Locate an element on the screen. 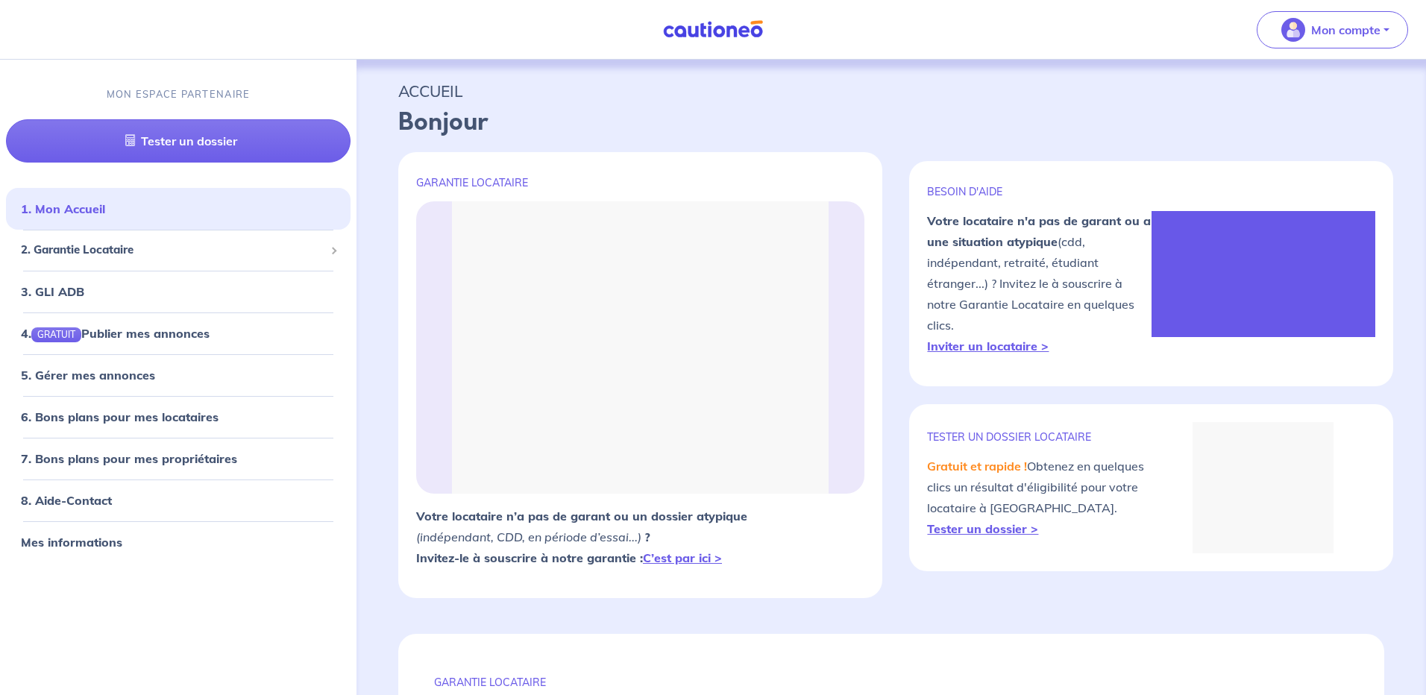 The height and width of the screenshot is (695, 1426). strong: Tester un dossier > is located at coordinates (982, 529).